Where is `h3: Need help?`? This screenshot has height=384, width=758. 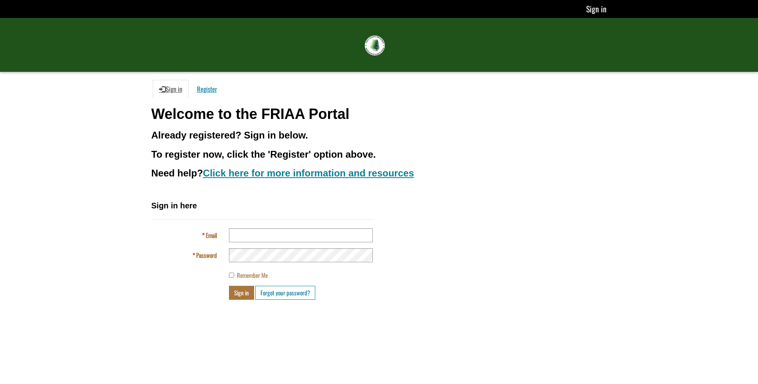
h3: Need help? is located at coordinates (379, 173).